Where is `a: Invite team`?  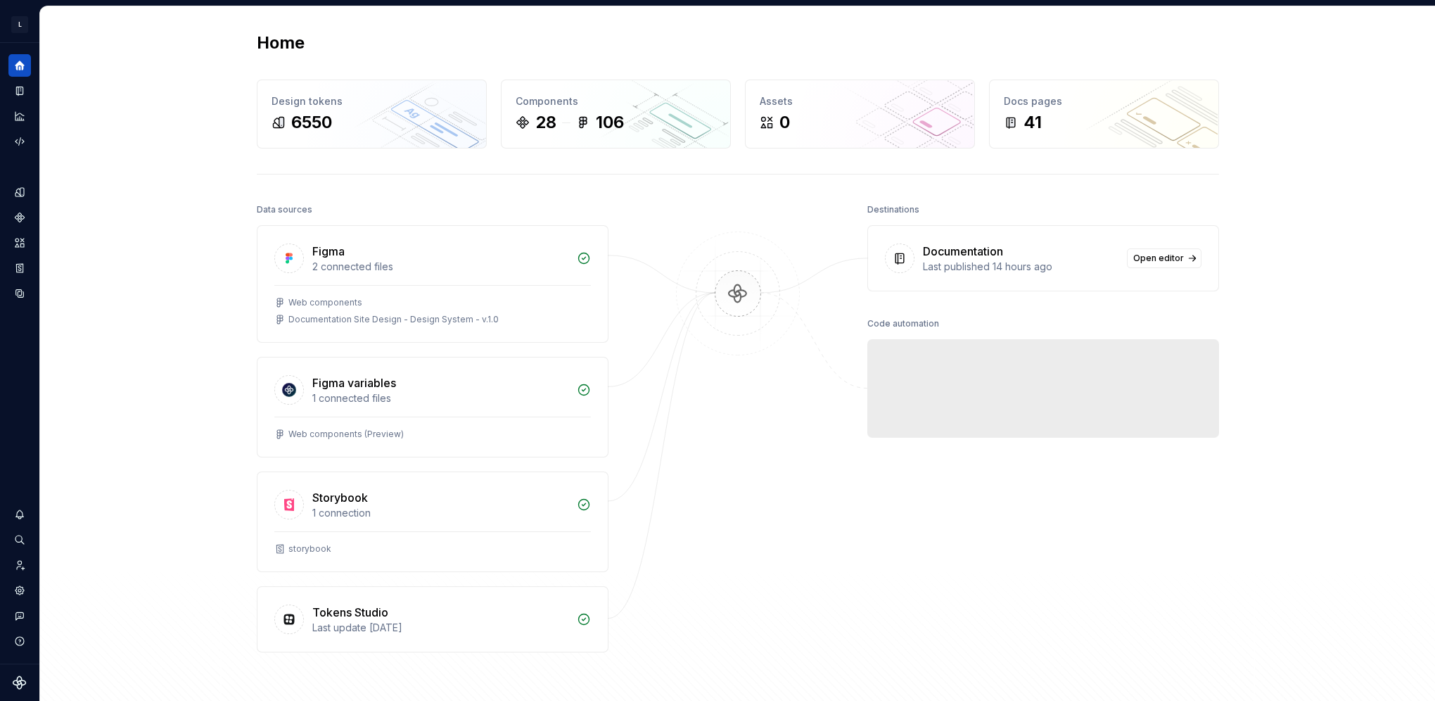 a: Invite team is located at coordinates (20, 565).